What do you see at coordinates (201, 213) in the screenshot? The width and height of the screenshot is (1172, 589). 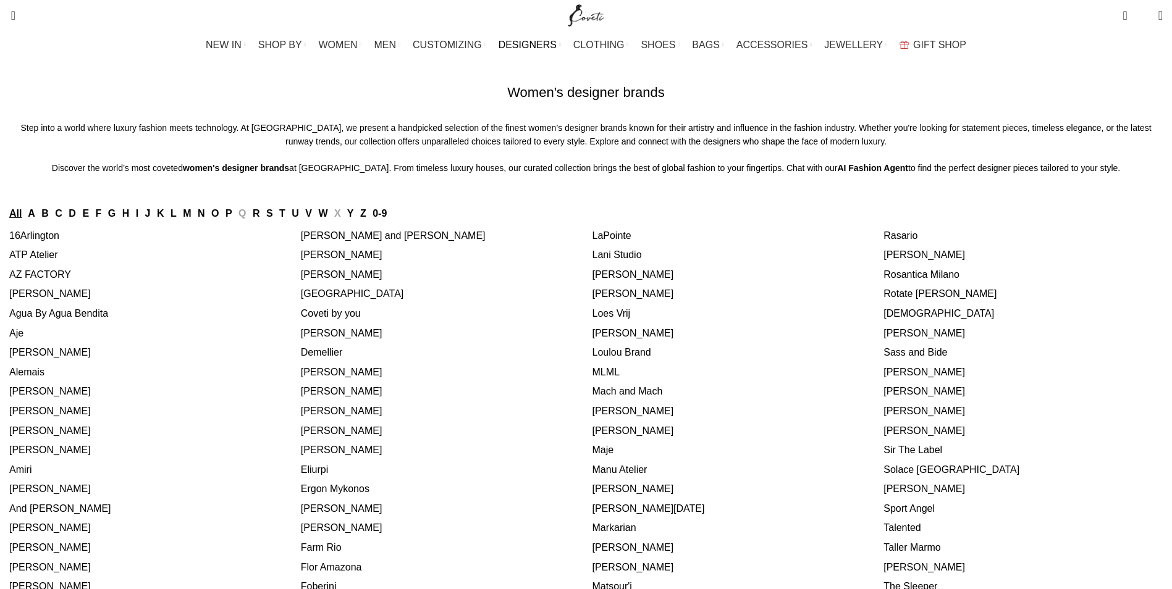 I see `a: N` at bounding box center [201, 213].